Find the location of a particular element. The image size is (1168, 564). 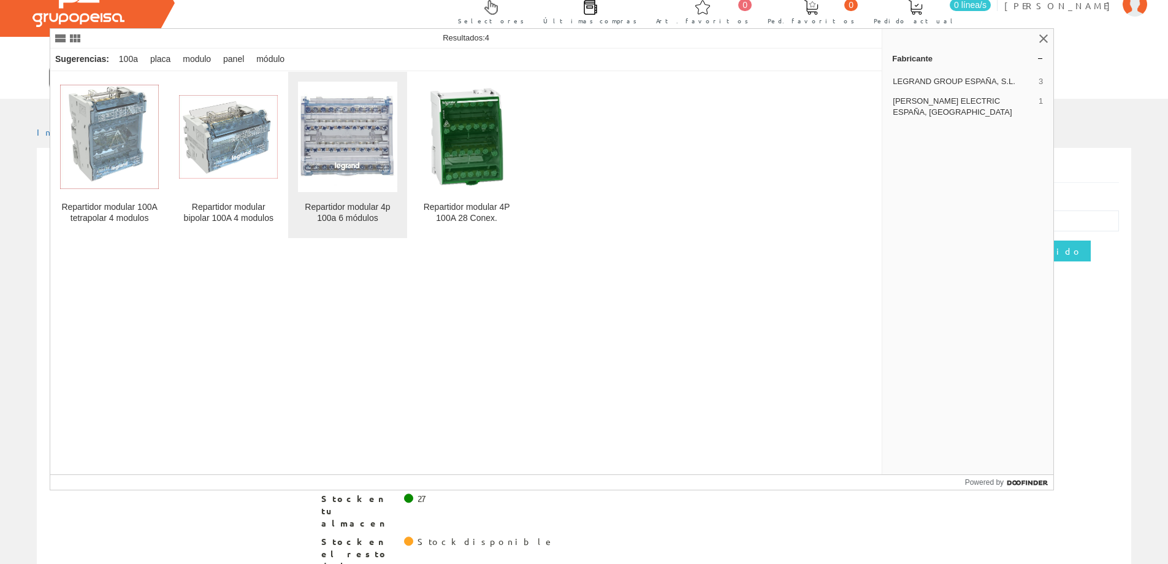

a: Repartidor modular 4p 100a 6 módulos Repartidor modular 4p 100a 6 módulos is located at coordinates (347, 155).